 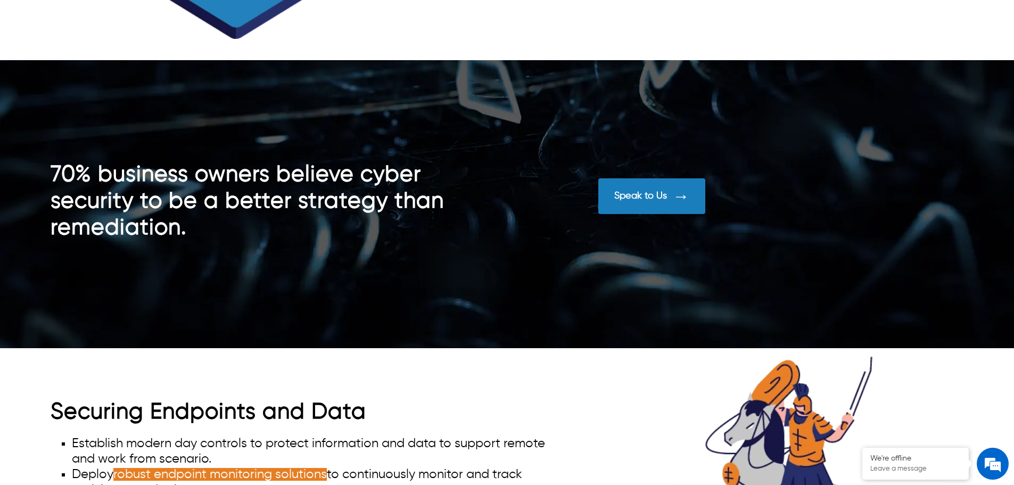 What do you see at coordinates (915, 469) in the screenshot?
I see `p: Leave a message` at bounding box center [915, 469].